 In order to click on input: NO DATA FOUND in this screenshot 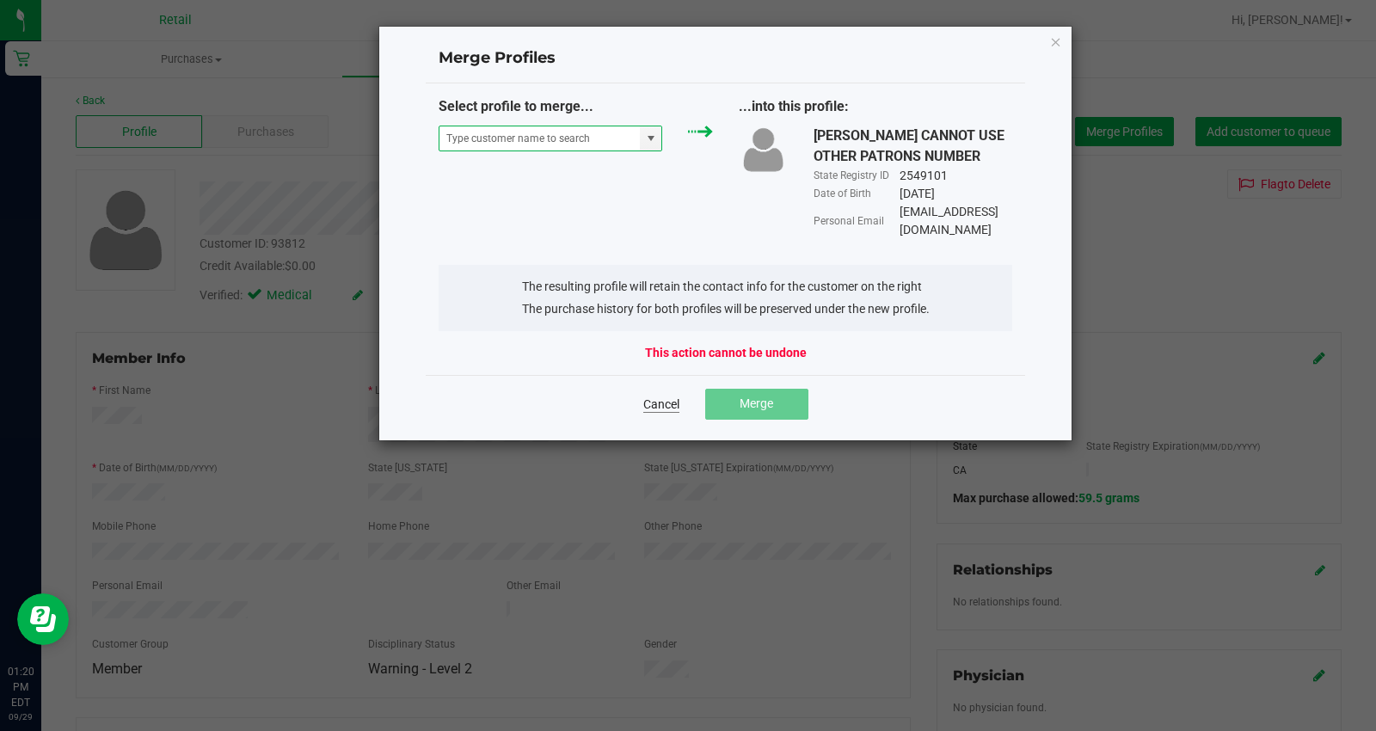, I will do `click(540, 138)`.